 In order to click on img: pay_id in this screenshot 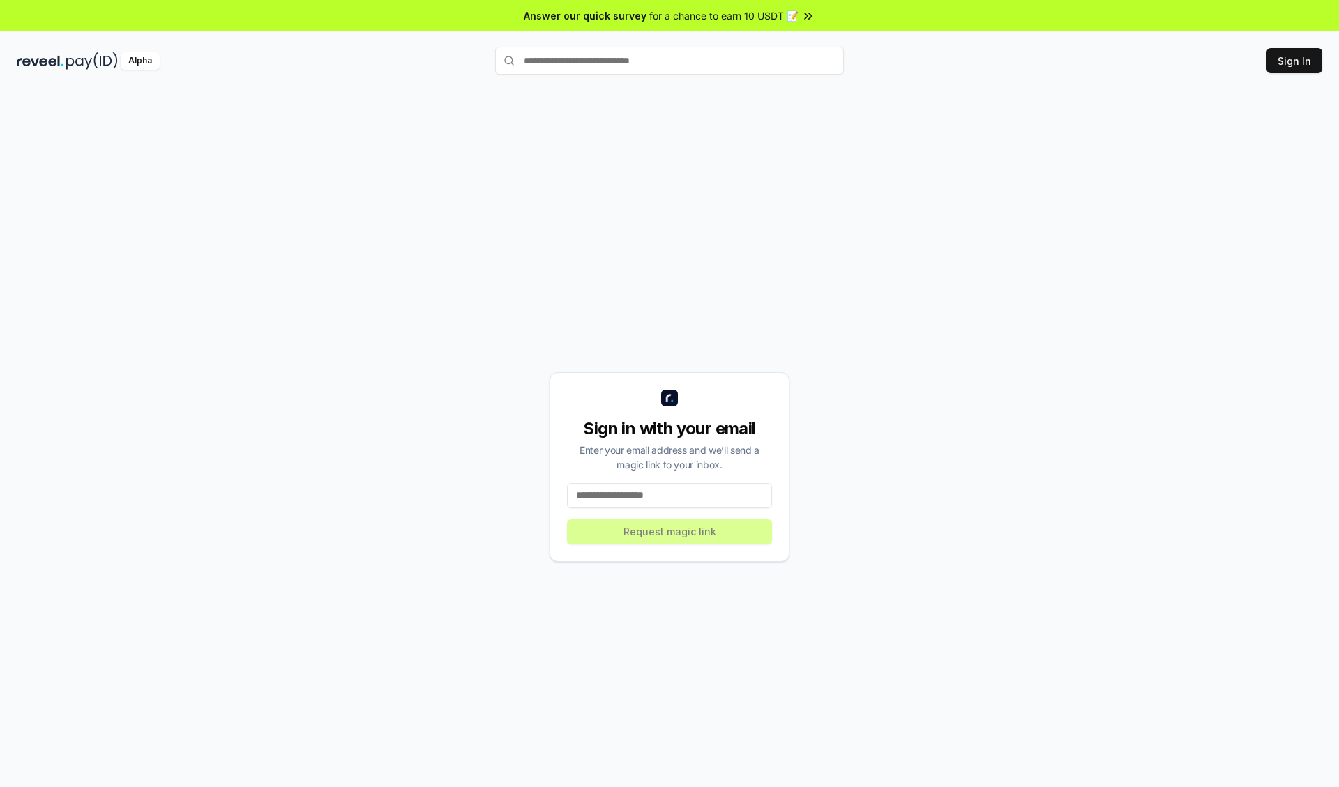, I will do `click(92, 61)`.